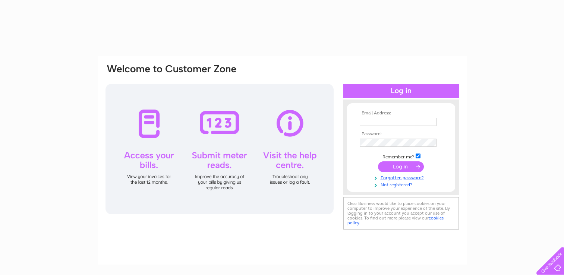 The height and width of the screenshot is (275, 564). I want to click on div: Clear Business would like to place cookies on your computer to improve your experience of the sit..., so click(401, 213).